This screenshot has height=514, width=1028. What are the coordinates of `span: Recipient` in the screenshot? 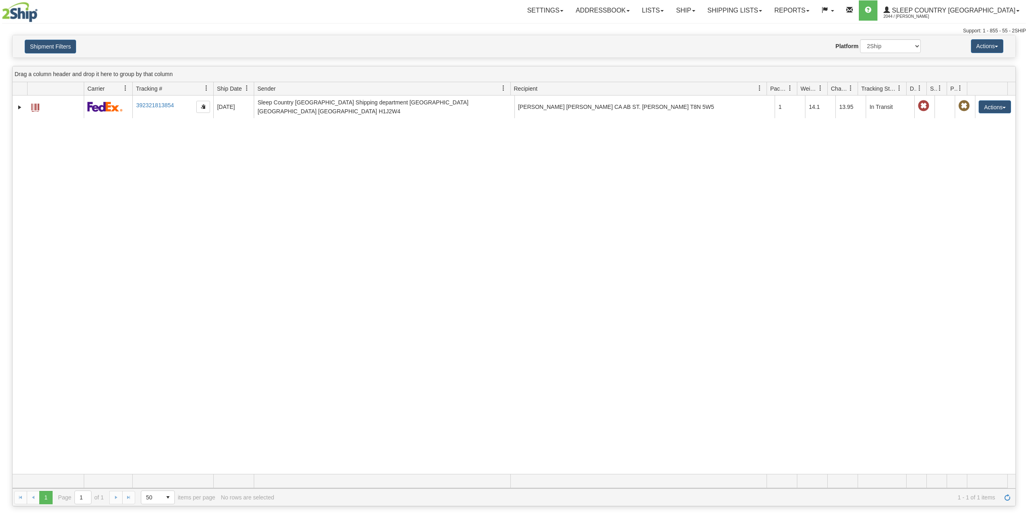 It's located at (526, 89).